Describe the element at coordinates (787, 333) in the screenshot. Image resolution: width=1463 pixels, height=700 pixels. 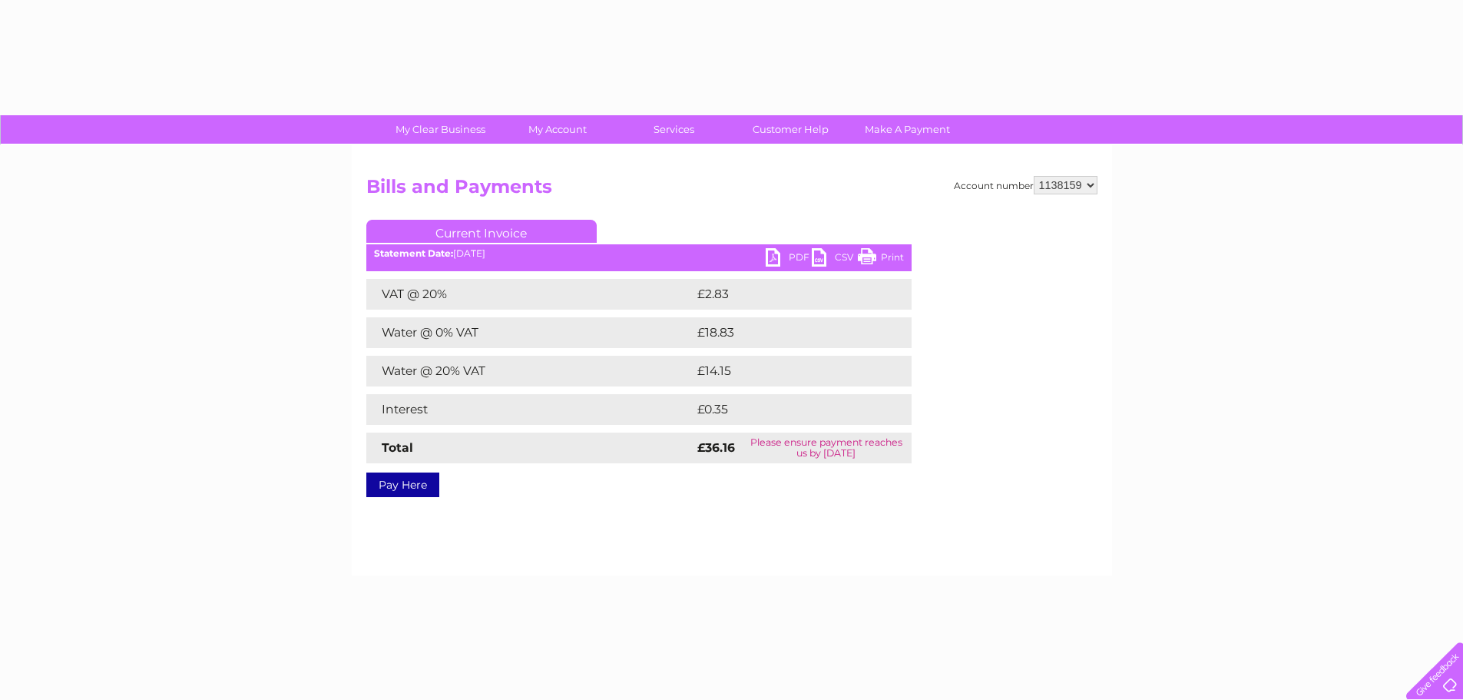
I see `td: £18.83` at that location.